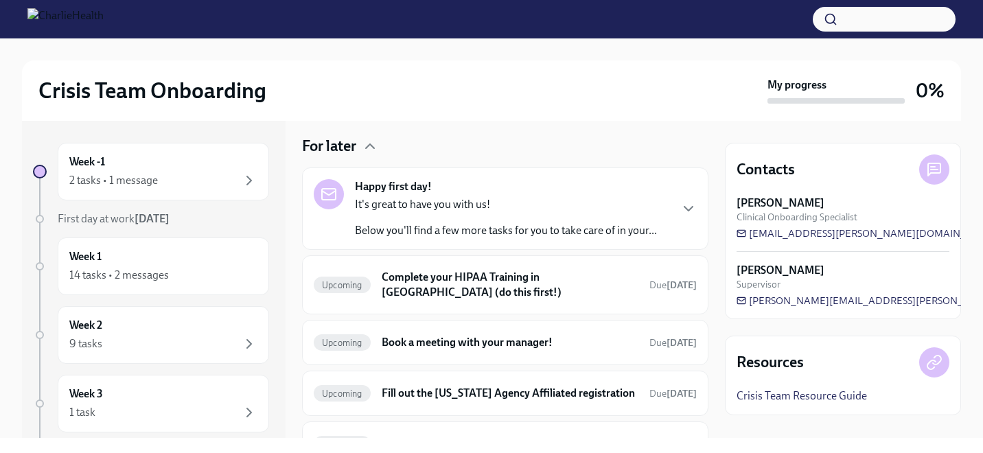 The width and height of the screenshot is (983, 453). Describe the element at coordinates (85, 257) in the screenshot. I see `h6: Week 1` at that location.